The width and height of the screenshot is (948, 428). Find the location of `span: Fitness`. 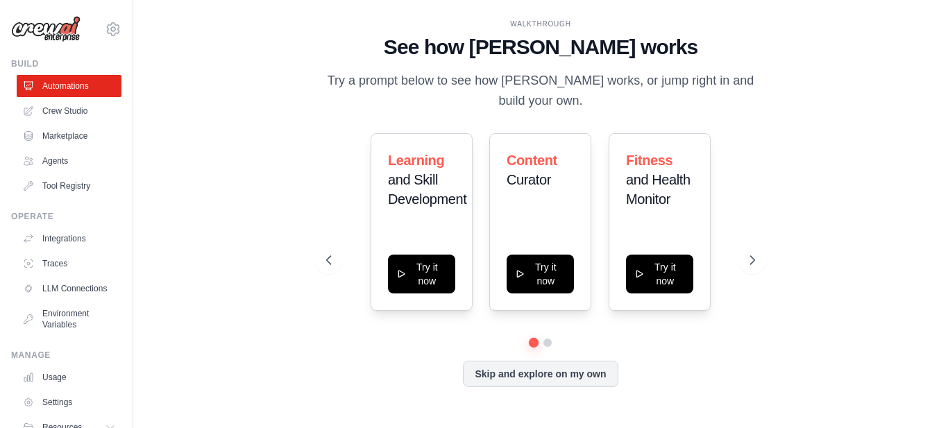

span: Fitness is located at coordinates (649, 160).